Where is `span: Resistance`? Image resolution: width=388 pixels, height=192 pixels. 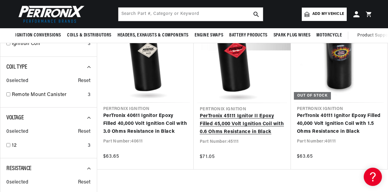
span: Resistance is located at coordinates (19, 169).